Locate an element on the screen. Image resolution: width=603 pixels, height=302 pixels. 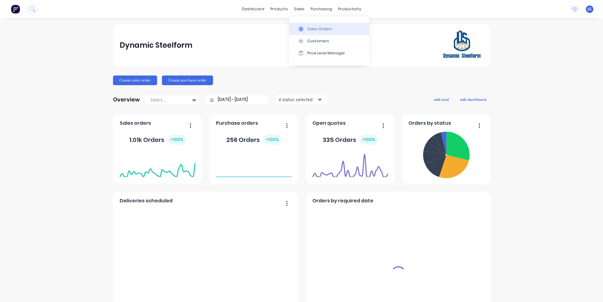
div: purchasing is located at coordinates (321, 9).